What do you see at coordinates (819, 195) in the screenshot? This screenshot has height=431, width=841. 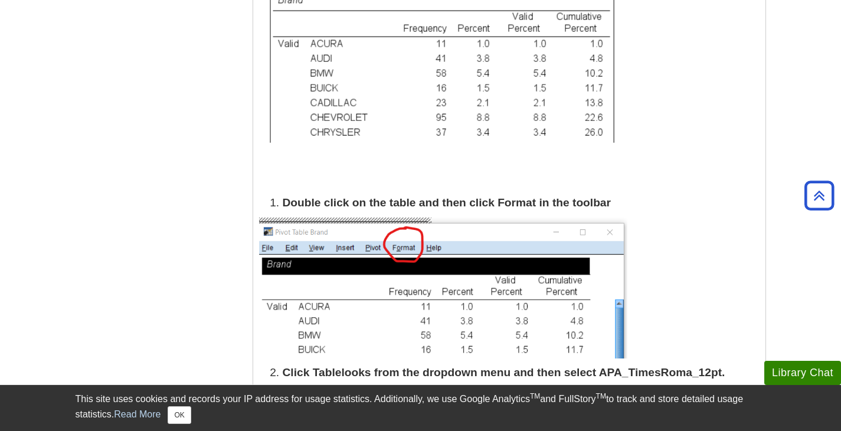 I see `a: Back to Top` at bounding box center [819, 195].